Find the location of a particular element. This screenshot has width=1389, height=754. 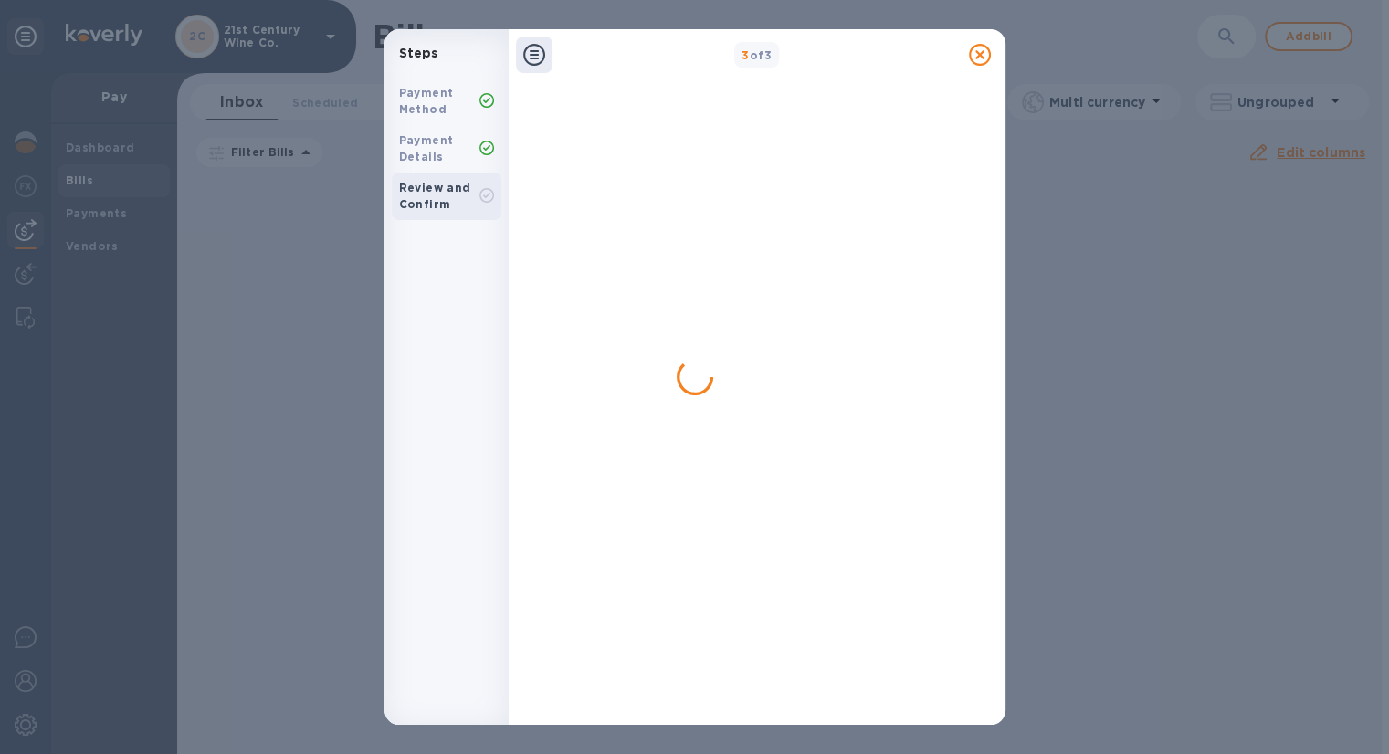

b: Payment Method is located at coordinates (427, 100).